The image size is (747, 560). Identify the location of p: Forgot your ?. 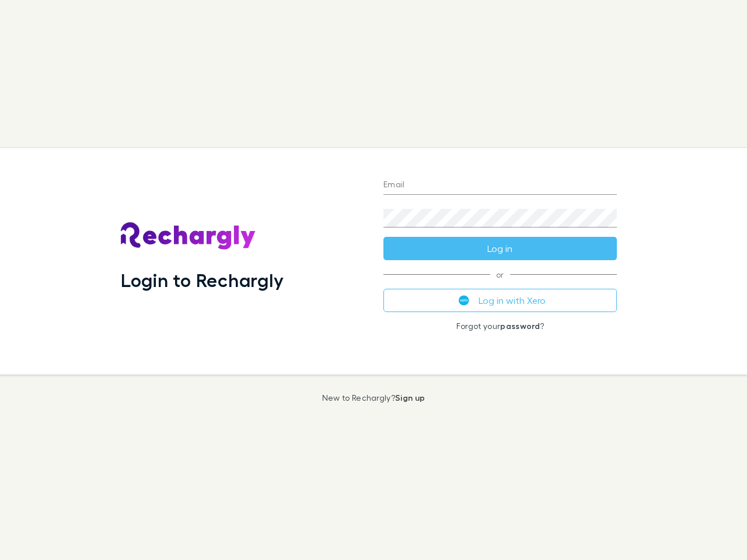
(500, 326).